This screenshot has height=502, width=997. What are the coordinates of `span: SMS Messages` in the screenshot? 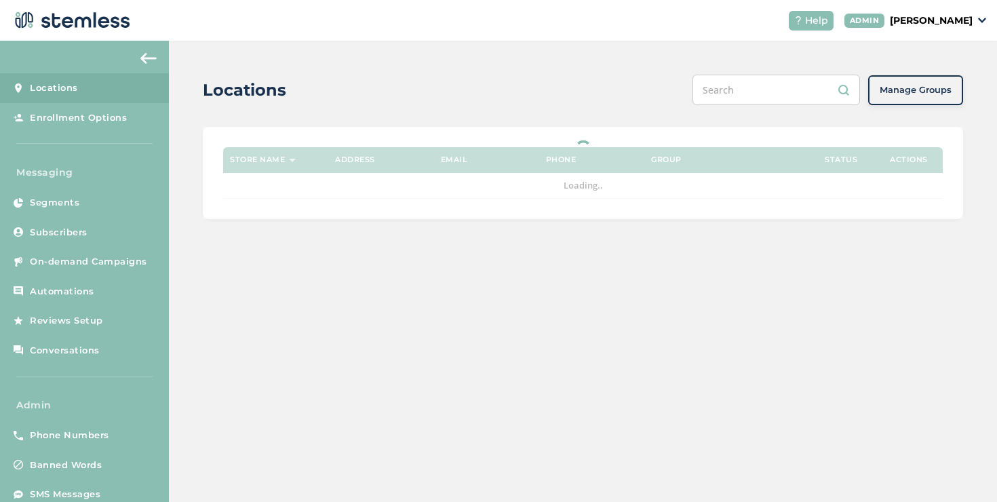 It's located at (65, 494).